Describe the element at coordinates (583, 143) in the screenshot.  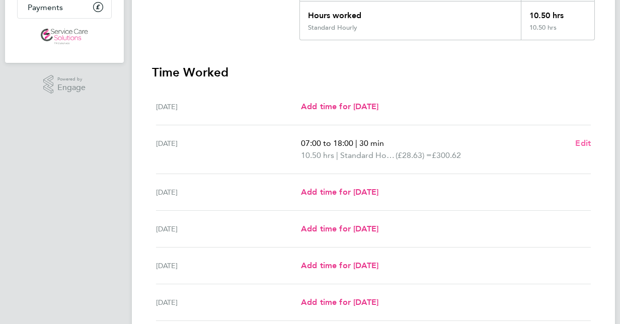
I see `span: Edit` at that location.